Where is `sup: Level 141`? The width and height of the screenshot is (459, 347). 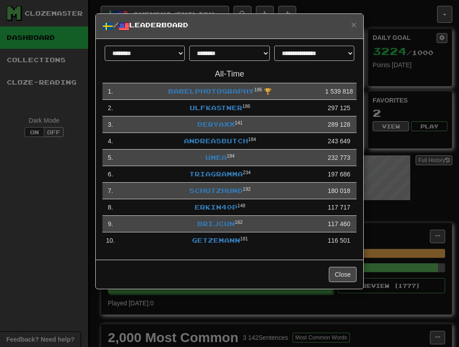
sup: Level 141 is located at coordinates (239, 123).